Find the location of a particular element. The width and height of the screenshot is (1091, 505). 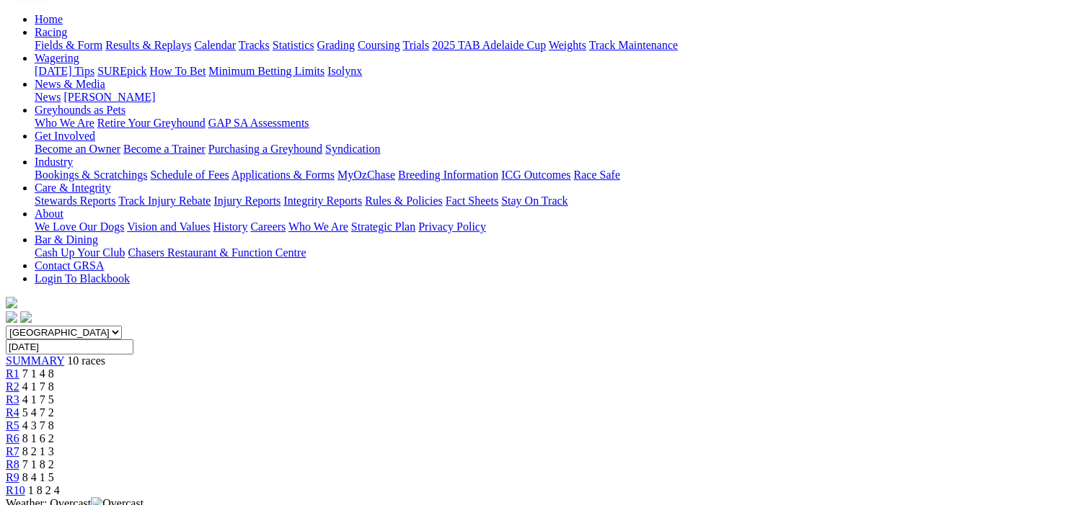

a: R4 is located at coordinates (12, 412).